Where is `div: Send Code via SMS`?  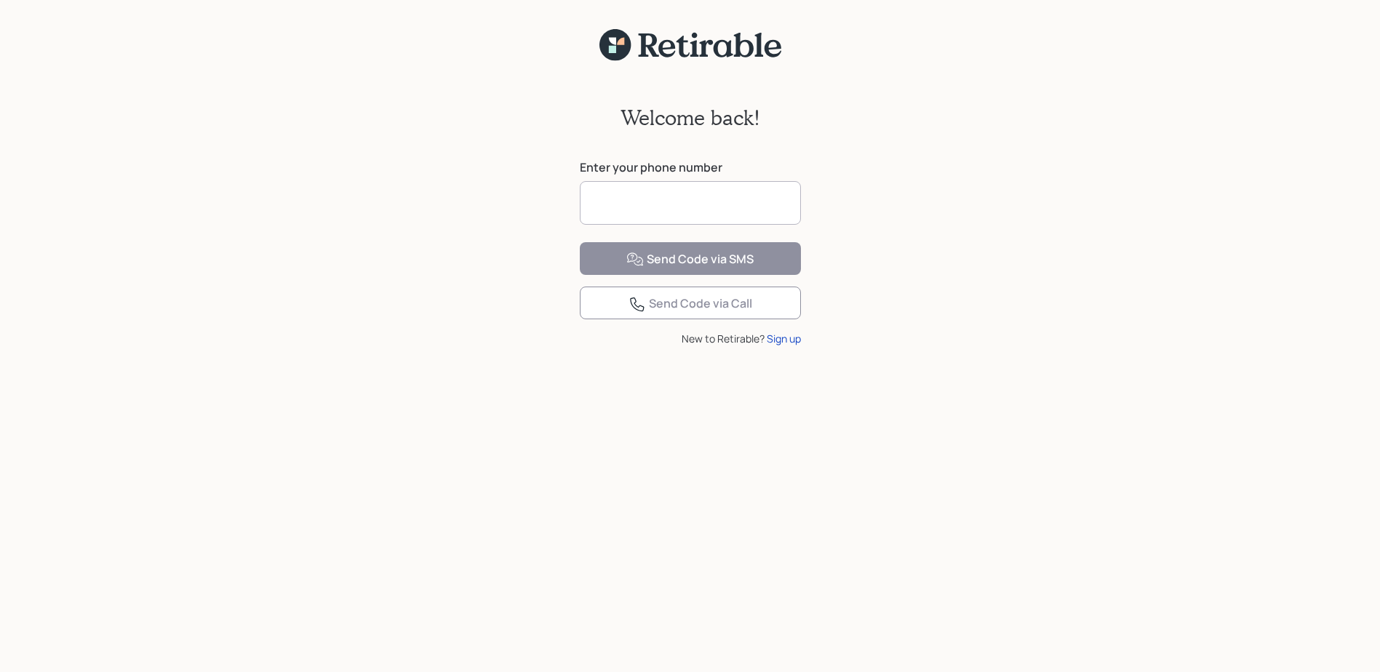
div: Send Code via SMS is located at coordinates (690, 260).